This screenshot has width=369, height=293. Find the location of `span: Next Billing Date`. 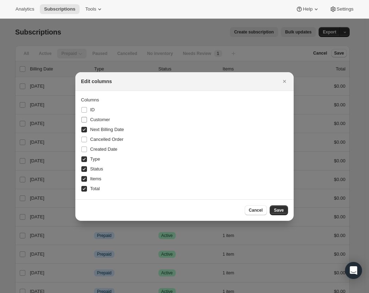

span: Next Billing Date is located at coordinates (107, 129).